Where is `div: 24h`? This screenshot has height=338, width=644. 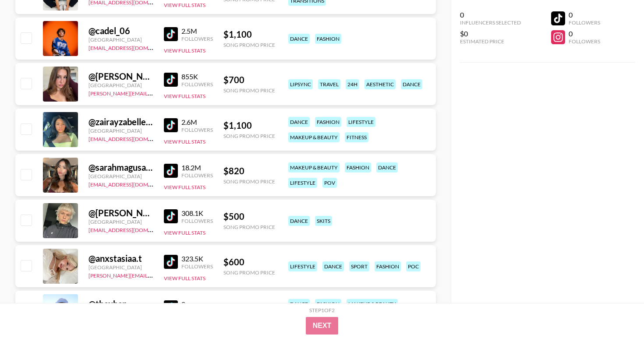 div: 24h is located at coordinates (352, 84).